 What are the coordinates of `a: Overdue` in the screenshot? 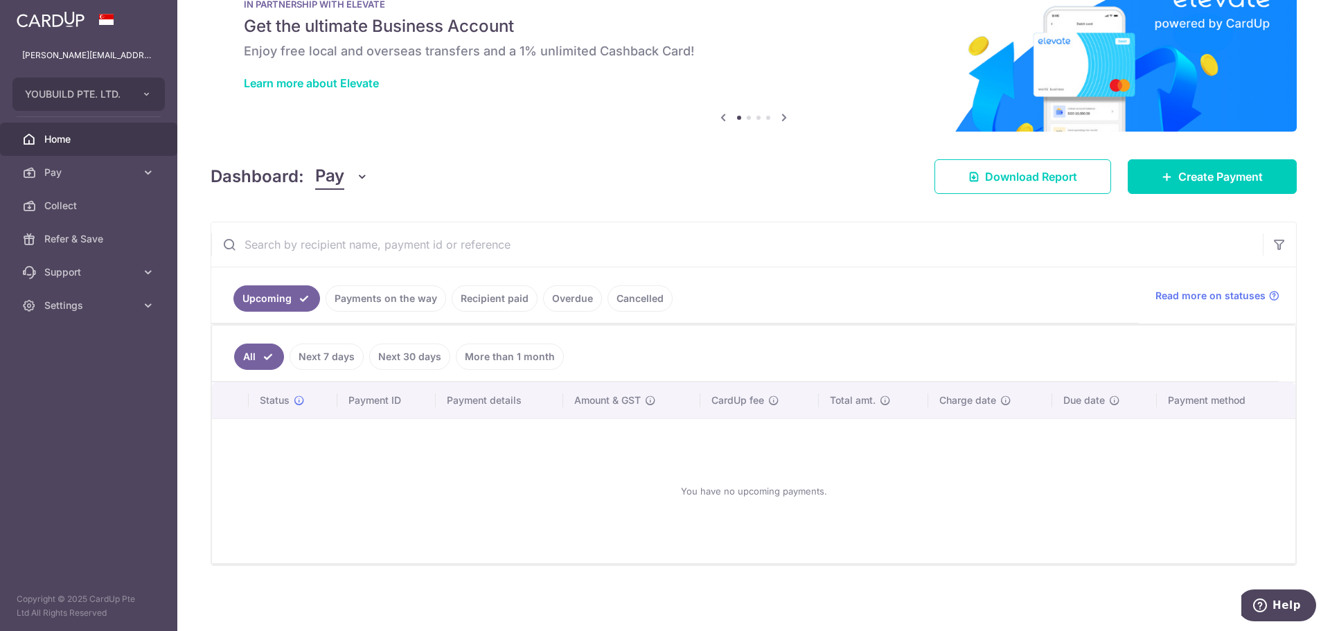 It's located at (572, 298).